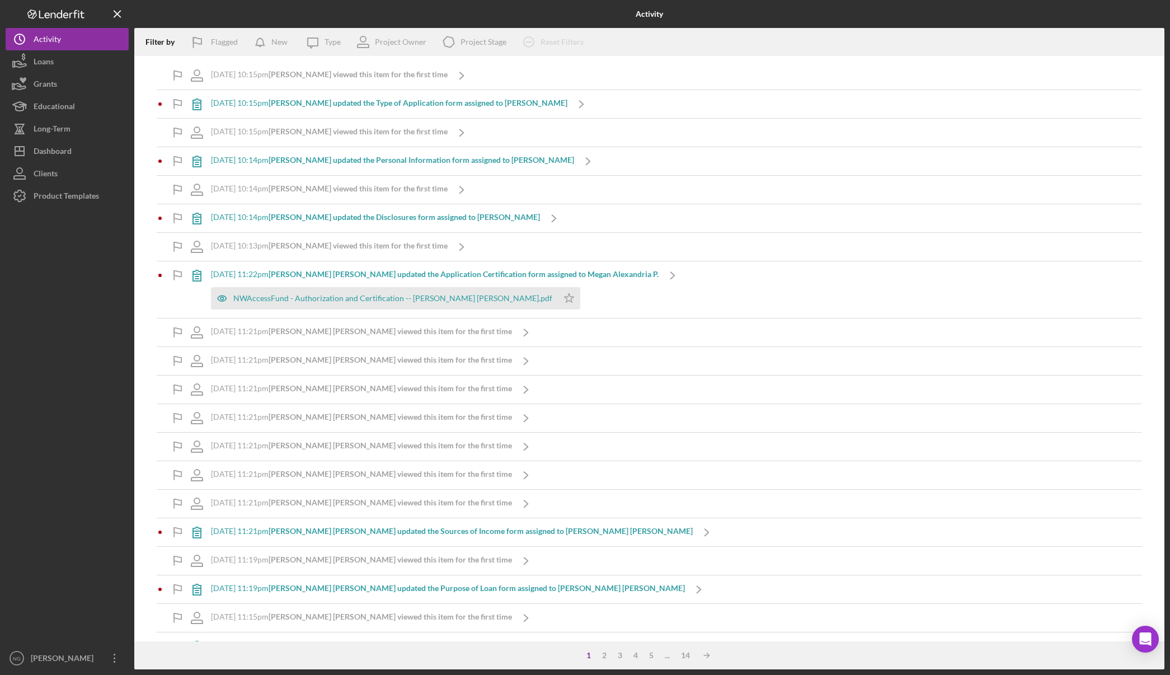 The image size is (1170, 675). What do you see at coordinates (67, 62) in the screenshot?
I see `a: Loans` at bounding box center [67, 62].